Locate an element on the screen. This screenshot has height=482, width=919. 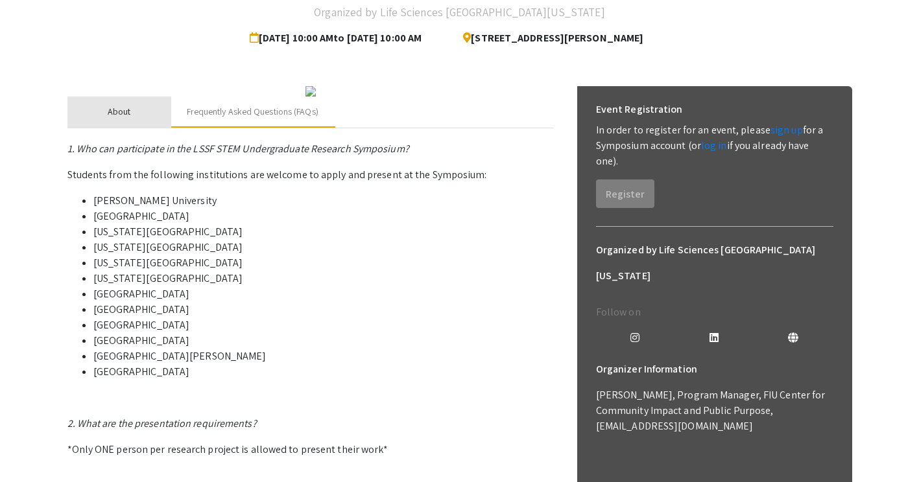
h6: Event Registration is located at coordinates (639, 110).